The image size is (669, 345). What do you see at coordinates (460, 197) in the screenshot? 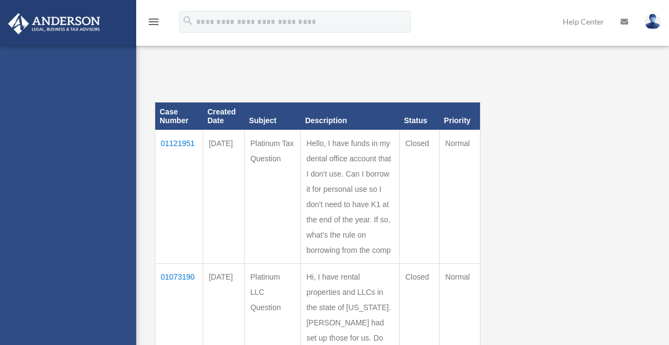
I see `td: Normal` at bounding box center [460, 197].